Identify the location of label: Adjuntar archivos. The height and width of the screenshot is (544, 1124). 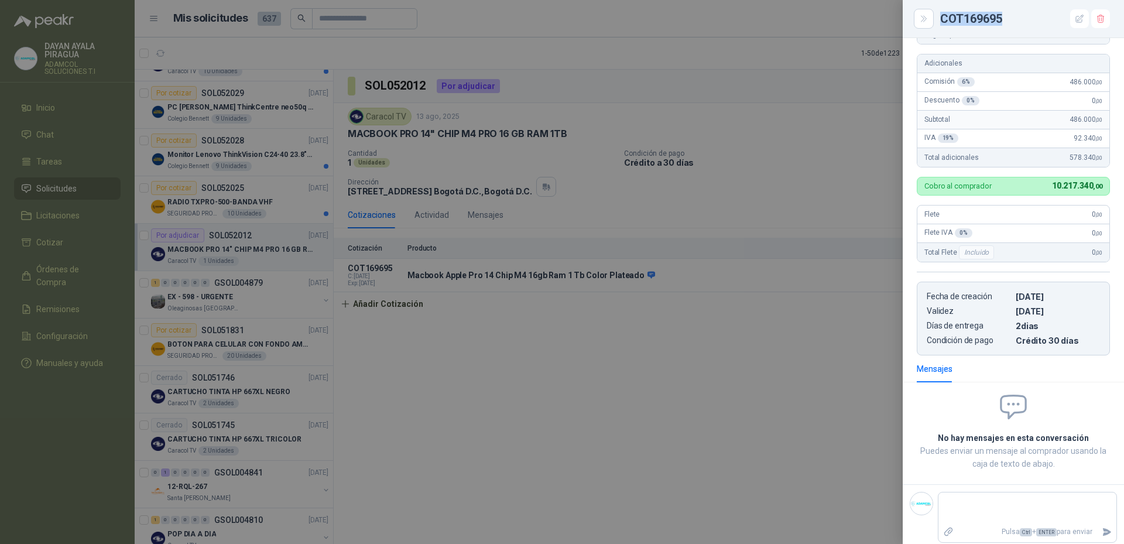
(948, 532).